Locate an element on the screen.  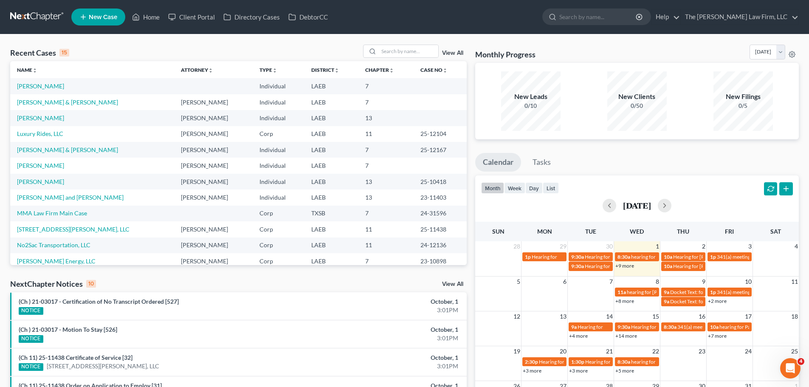
a: (Ch ) 21-03017 - Certification of No Transcript Ordered [527] is located at coordinates (98, 301).